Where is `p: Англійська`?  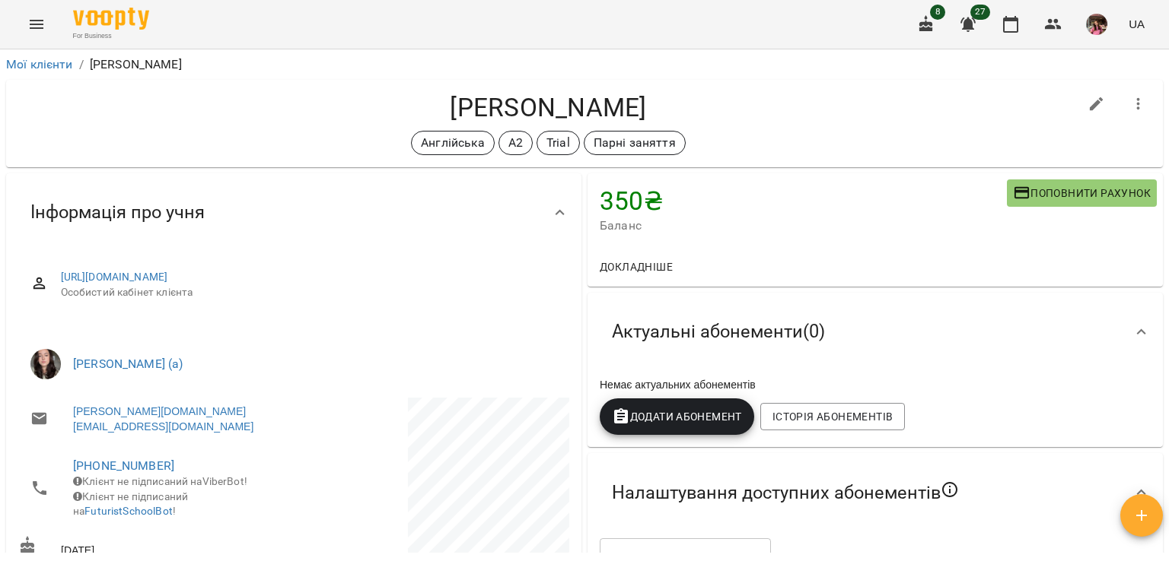
p: Англійська is located at coordinates (452, 143).